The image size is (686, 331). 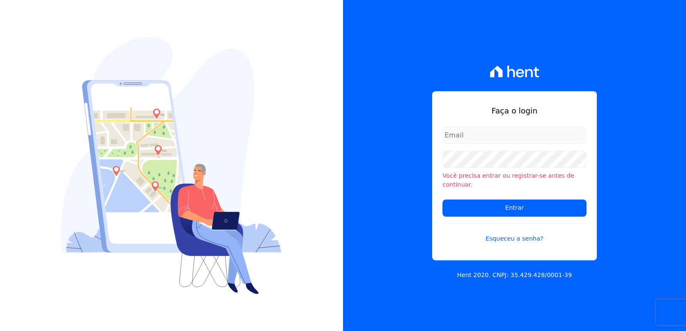 What do you see at coordinates (514, 135) in the screenshot?
I see `input: Email` at bounding box center [514, 135].